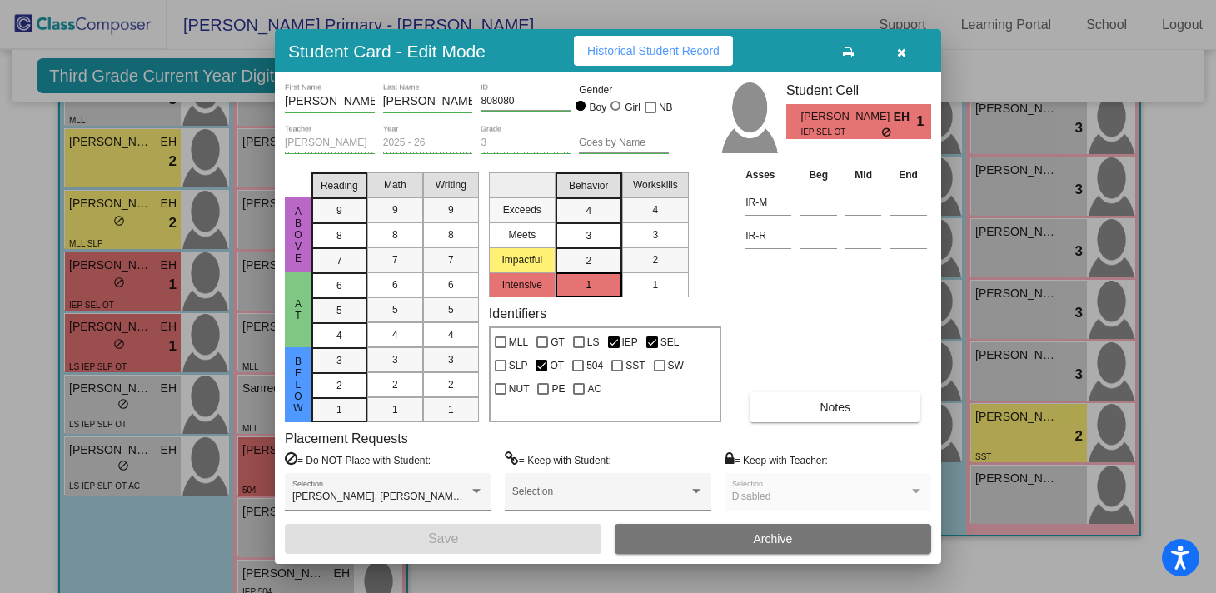 The width and height of the screenshot is (1216, 593). Describe the element at coordinates (768, 175) in the screenshot. I see `th: Asses` at that location.